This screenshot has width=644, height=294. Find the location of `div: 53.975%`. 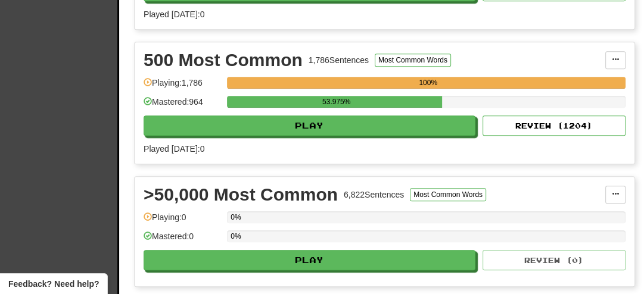

div: 53.975% is located at coordinates (336, 102).